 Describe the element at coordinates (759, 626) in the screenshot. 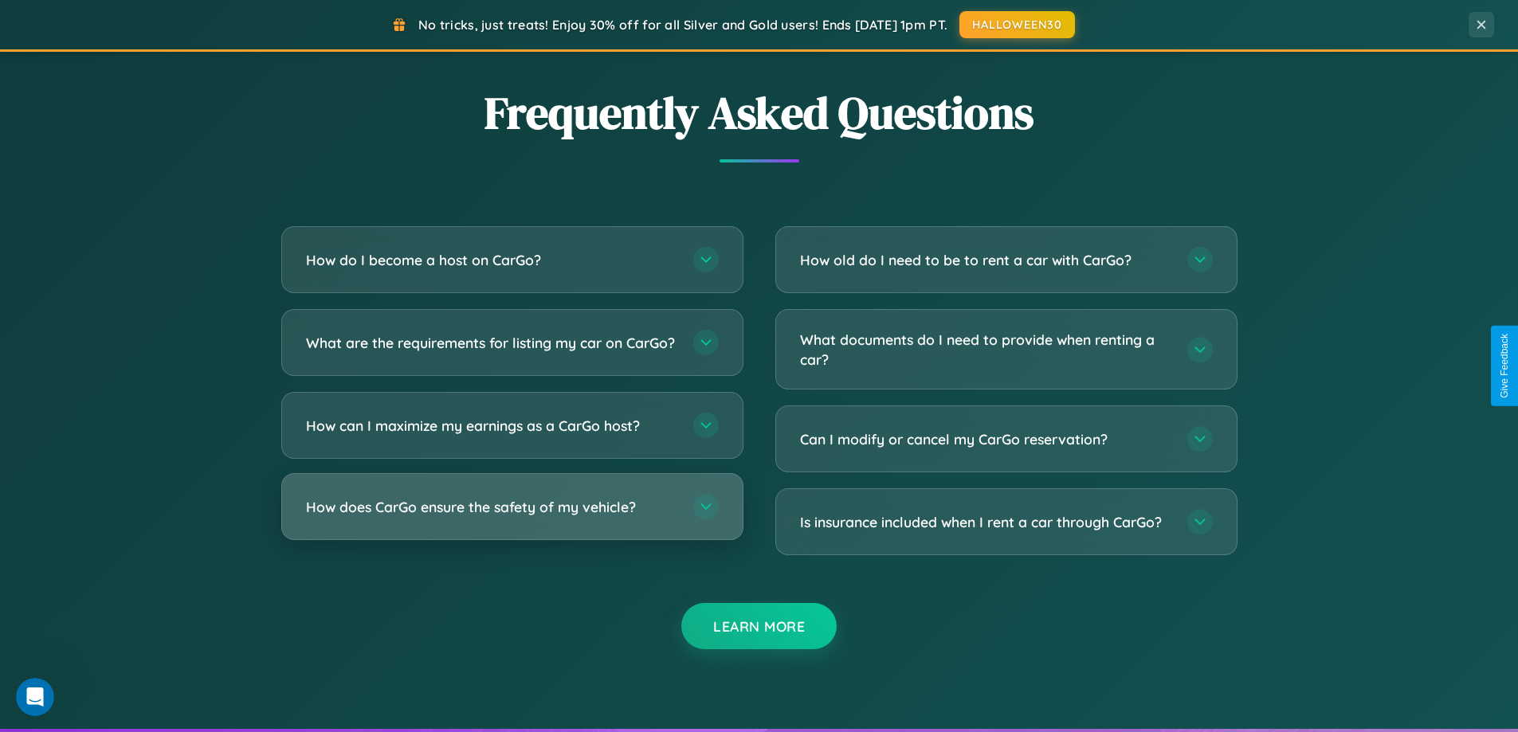

I see `button: Learn More` at that location.